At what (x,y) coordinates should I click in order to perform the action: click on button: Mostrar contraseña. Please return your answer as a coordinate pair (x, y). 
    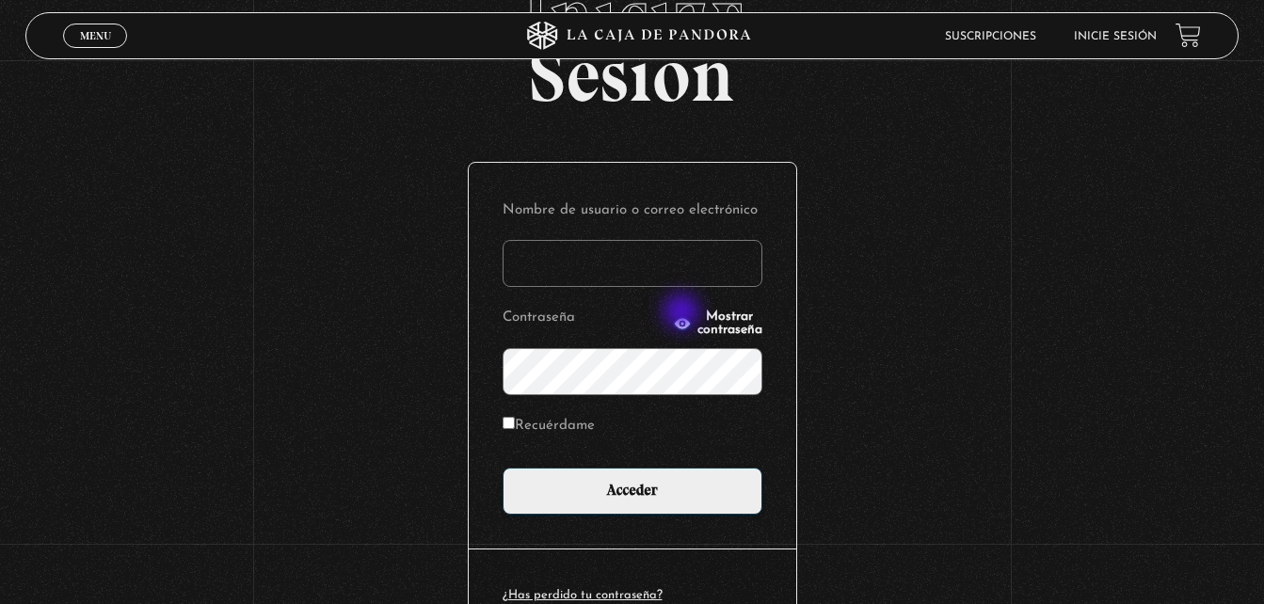
    Looking at the image, I should click on (717, 324).